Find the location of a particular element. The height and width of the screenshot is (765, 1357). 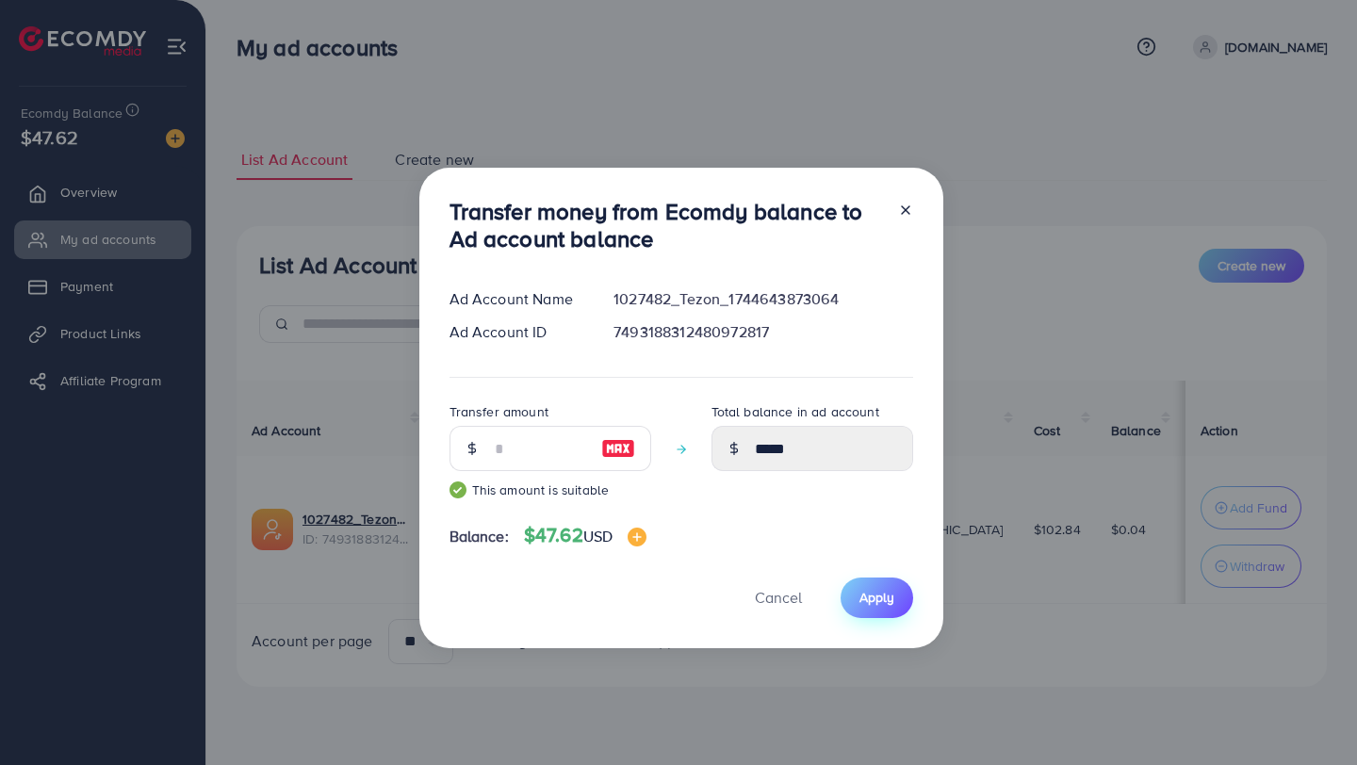

button: Apply is located at coordinates (877, 598).